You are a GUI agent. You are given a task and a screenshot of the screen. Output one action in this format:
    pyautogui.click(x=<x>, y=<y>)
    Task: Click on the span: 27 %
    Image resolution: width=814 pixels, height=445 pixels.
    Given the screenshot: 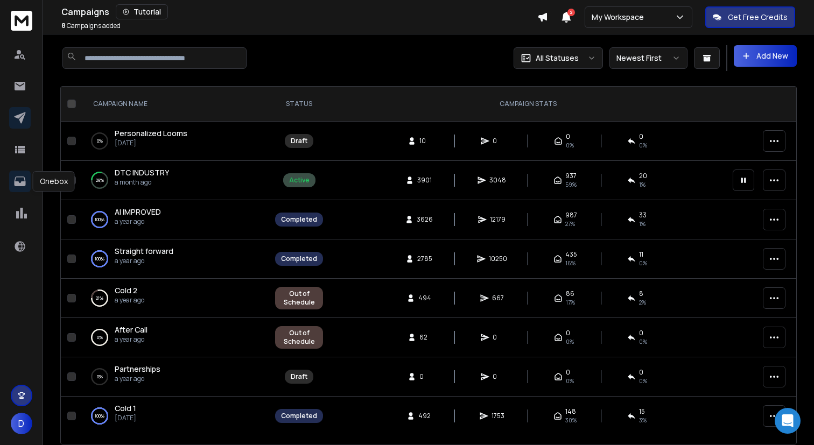 What is the action you would take?
    pyautogui.click(x=570, y=224)
    